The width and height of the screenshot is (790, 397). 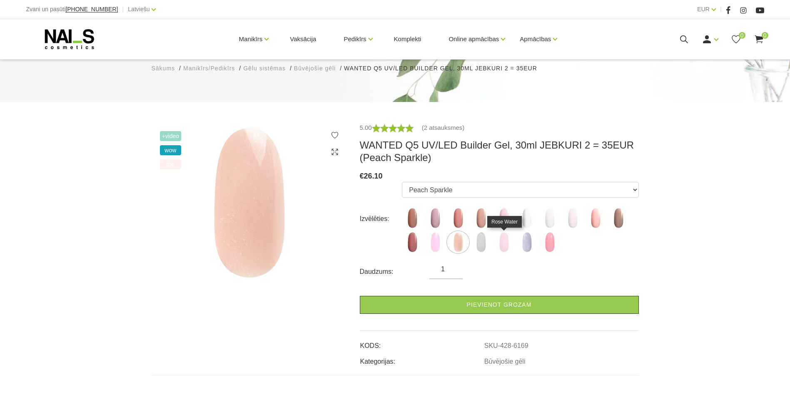 I want to click on span: top, so click(x=171, y=165).